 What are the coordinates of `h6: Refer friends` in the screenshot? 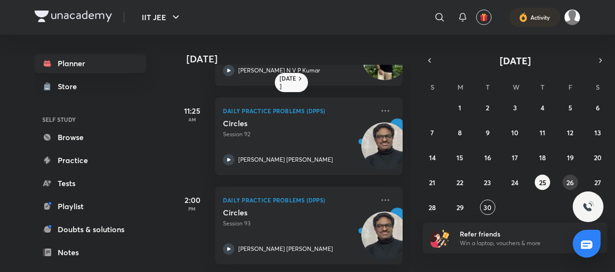 It's located at (519, 234).